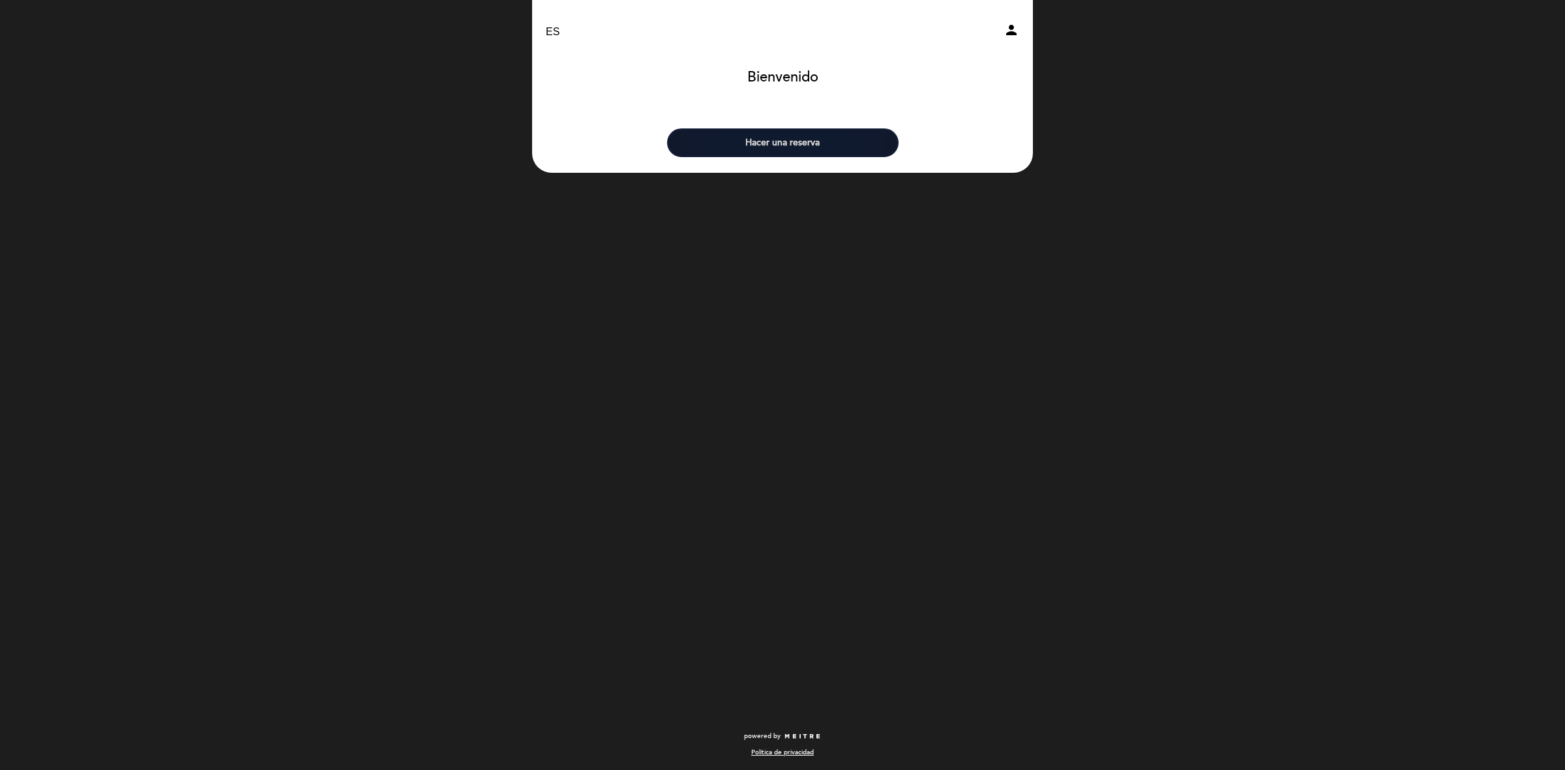 This screenshot has width=1565, height=770. I want to click on h1: Bienvenido, so click(783, 78).